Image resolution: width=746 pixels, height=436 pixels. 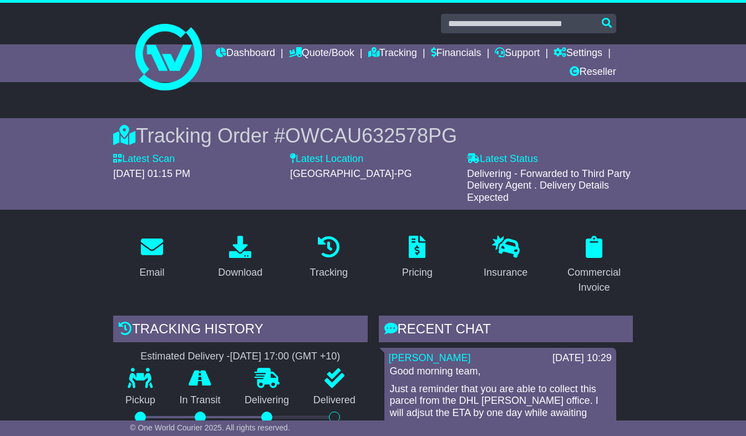 What do you see at coordinates (210, 428) in the screenshot?
I see `span: © One World Courier 2025. All rights reserved.` at bounding box center [210, 428].